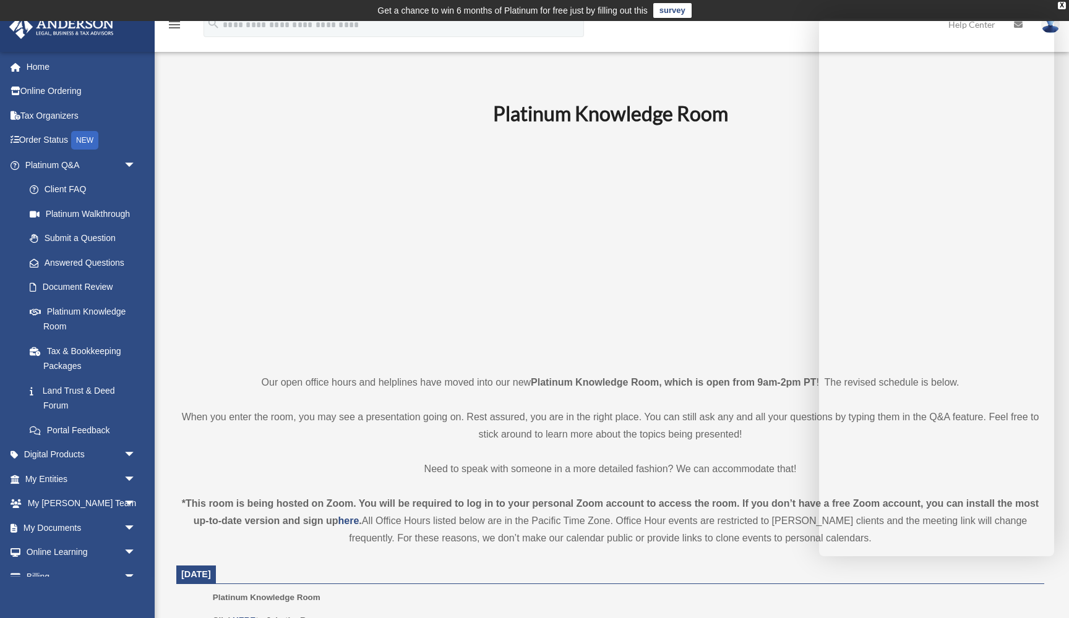 The height and width of the screenshot is (618, 1069). What do you see at coordinates (86, 190) in the screenshot?
I see `a: Client FAQ` at bounding box center [86, 190].